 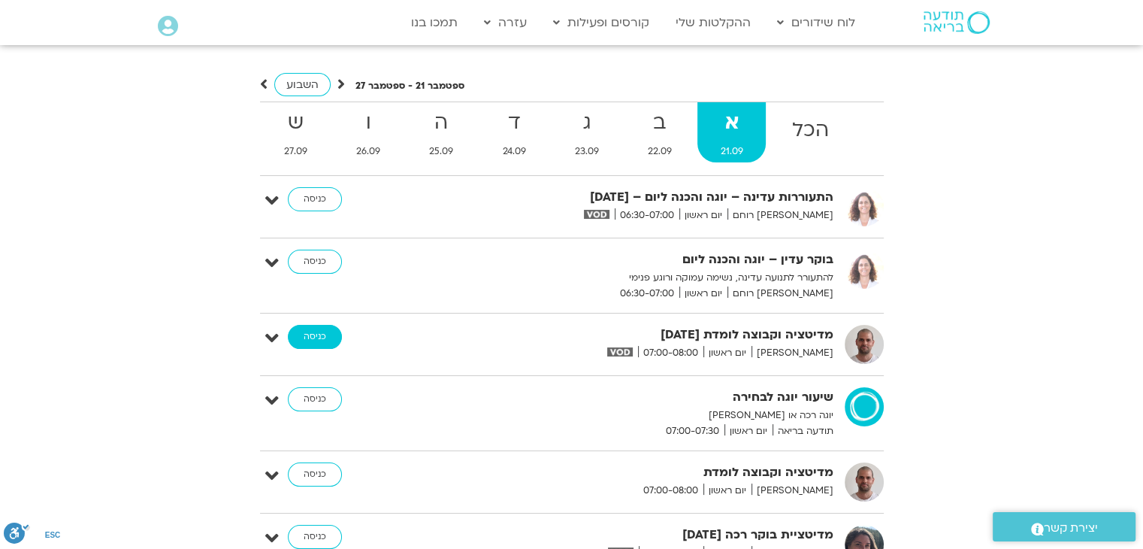 I want to click on span: 22.09, so click(x=659, y=151).